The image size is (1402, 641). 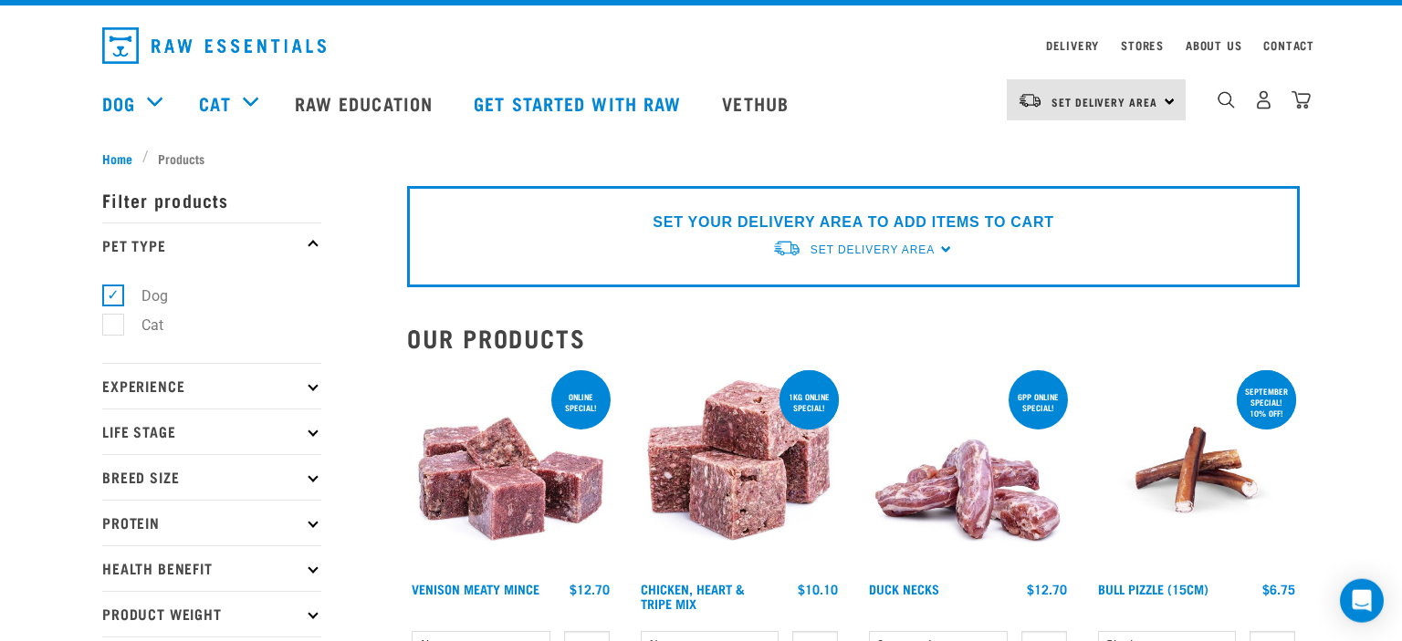 I want to click on nav: breadcrumbs, so click(x=701, y=158).